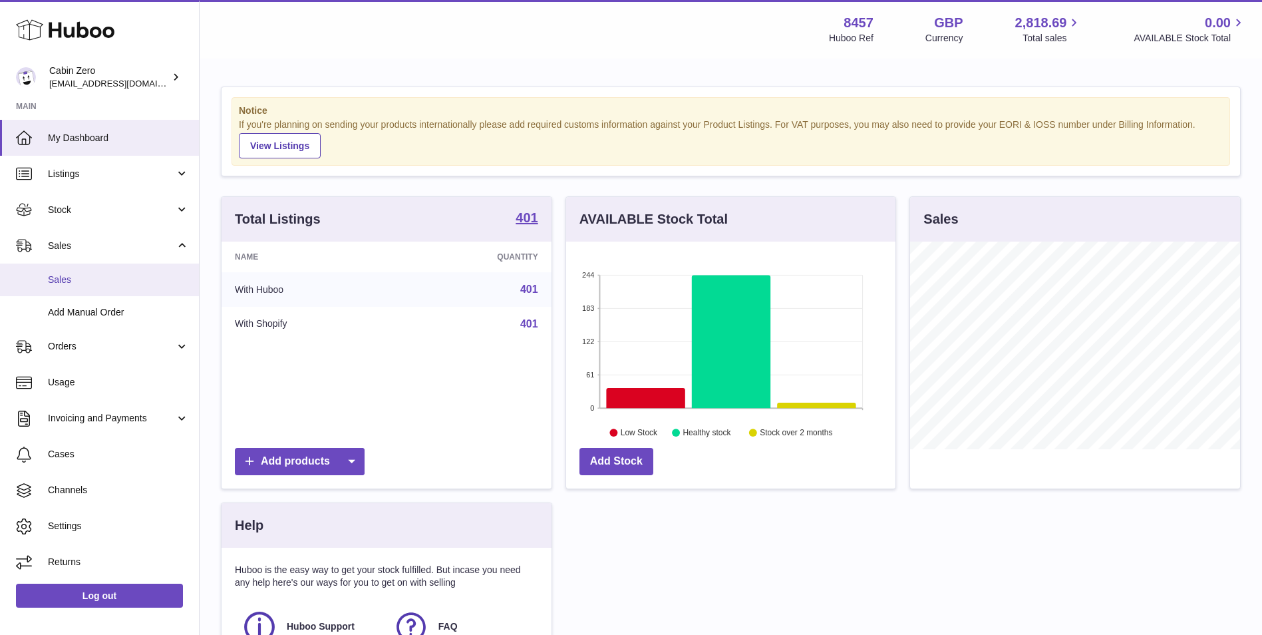 The image size is (1262, 635). I want to click on text: 244, so click(588, 275).